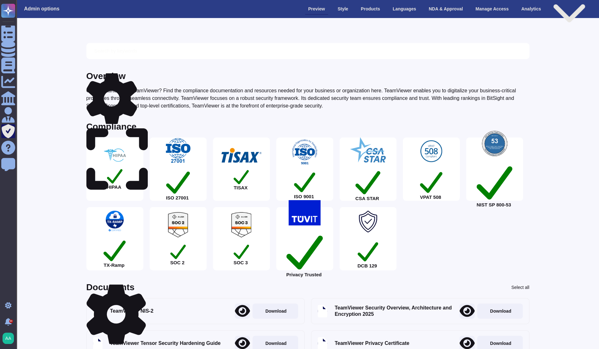  What do you see at coordinates (115, 253) in the screenshot?
I see `div: TX-Ramp` at bounding box center [115, 253].